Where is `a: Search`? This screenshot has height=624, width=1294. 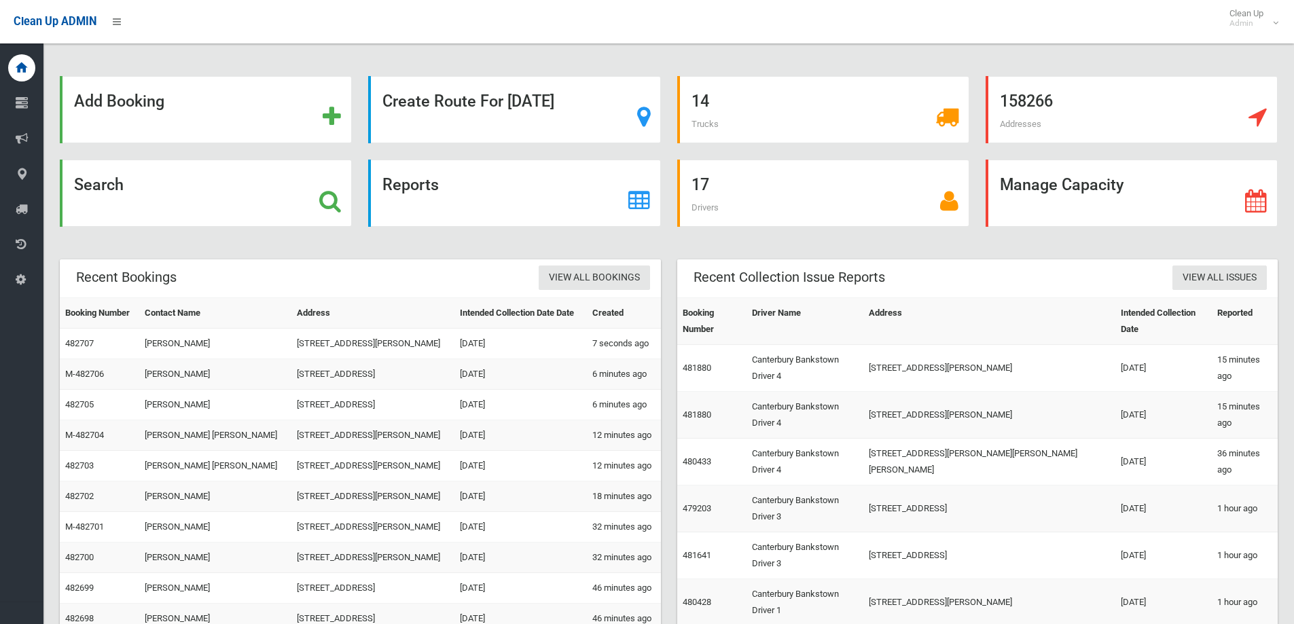 a: Search is located at coordinates (206, 193).